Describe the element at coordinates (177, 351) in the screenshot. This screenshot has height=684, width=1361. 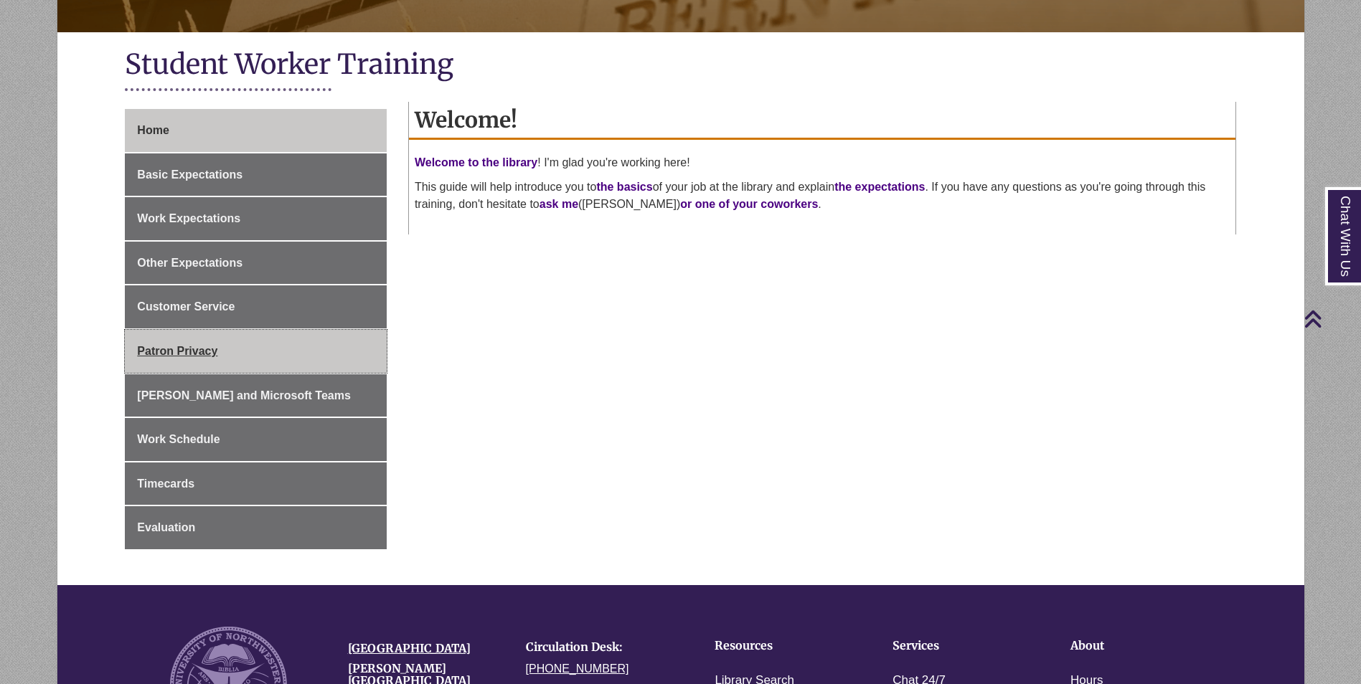
I see `span: Patron Privacy` at that location.